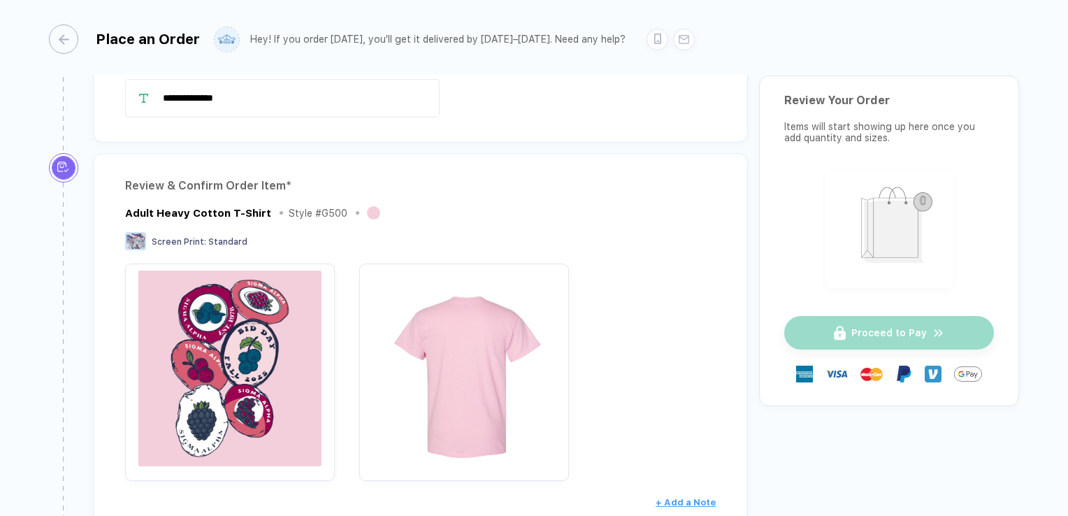 The image size is (1068, 516). I want to click on img: Screen Print, so click(136, 241).